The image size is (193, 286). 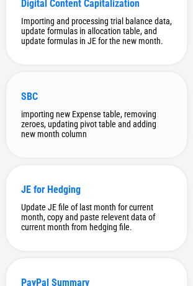 What do you see at coordinates (96, 124) in the screenshot?
I see `div: importing new Expense table, removing zeroes, updating pivot table and adding new month column` at bounding box center [96, 124].